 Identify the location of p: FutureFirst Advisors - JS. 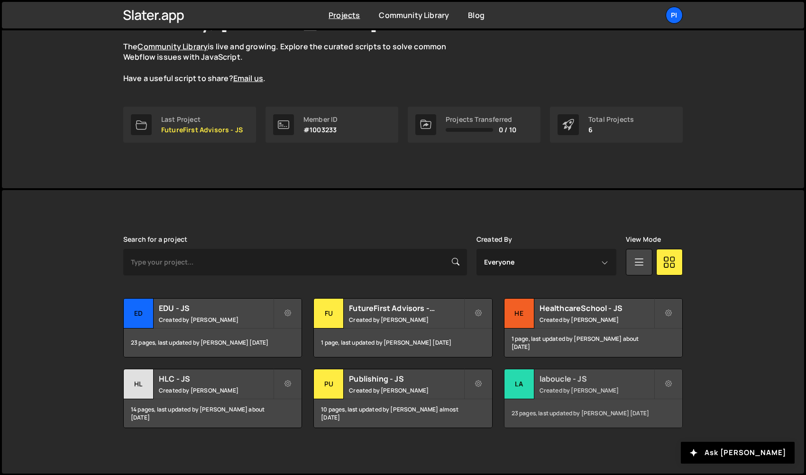
(202, 130).